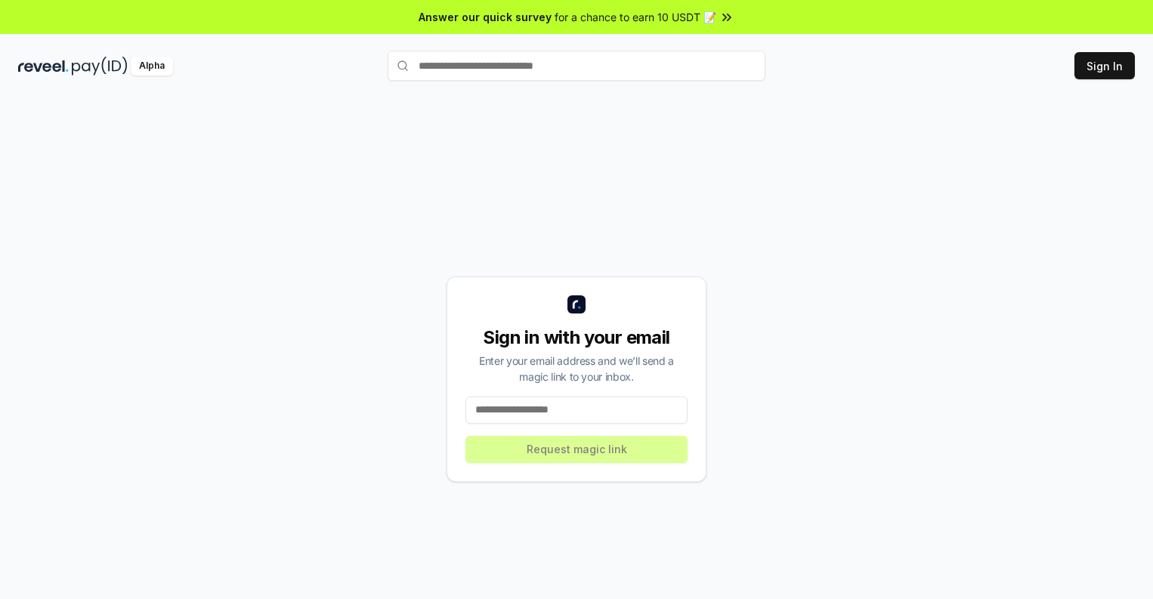 This screenshot has height=599, width=1153. Describe the element at coordinates (635, 17) in the screenshot. I see `span: for a chance to earn 10 USDT 📝` at that location.